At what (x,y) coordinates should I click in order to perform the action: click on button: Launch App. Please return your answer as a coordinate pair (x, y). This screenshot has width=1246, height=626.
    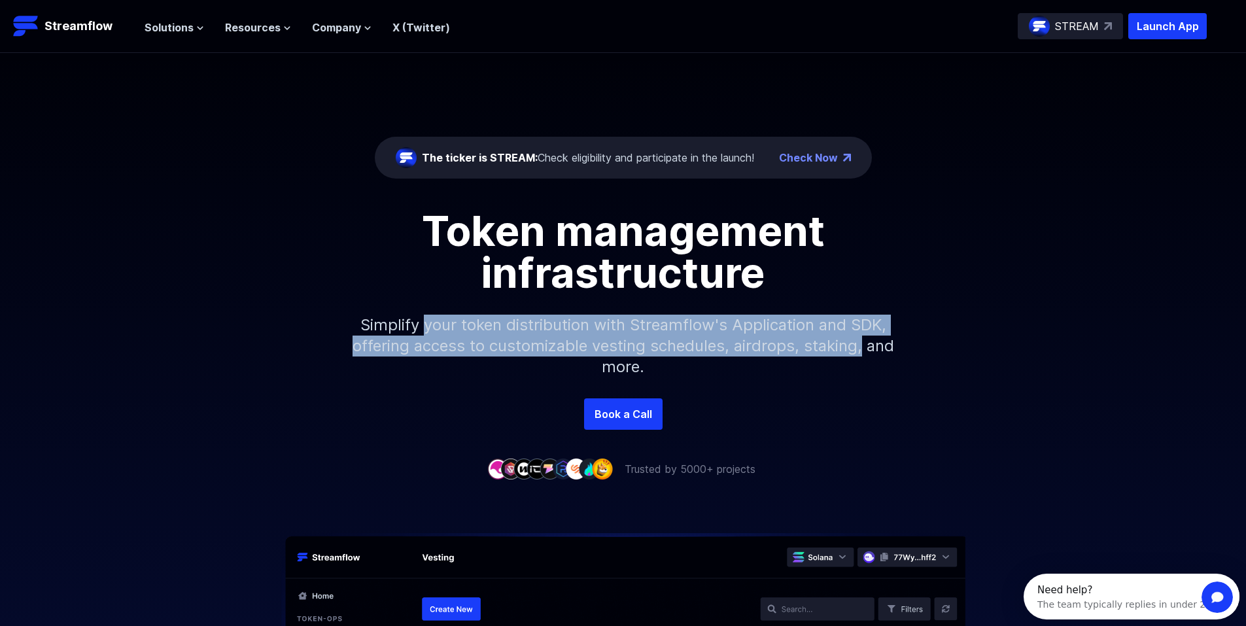
    Looking at the image, I should click on (1167, 26).